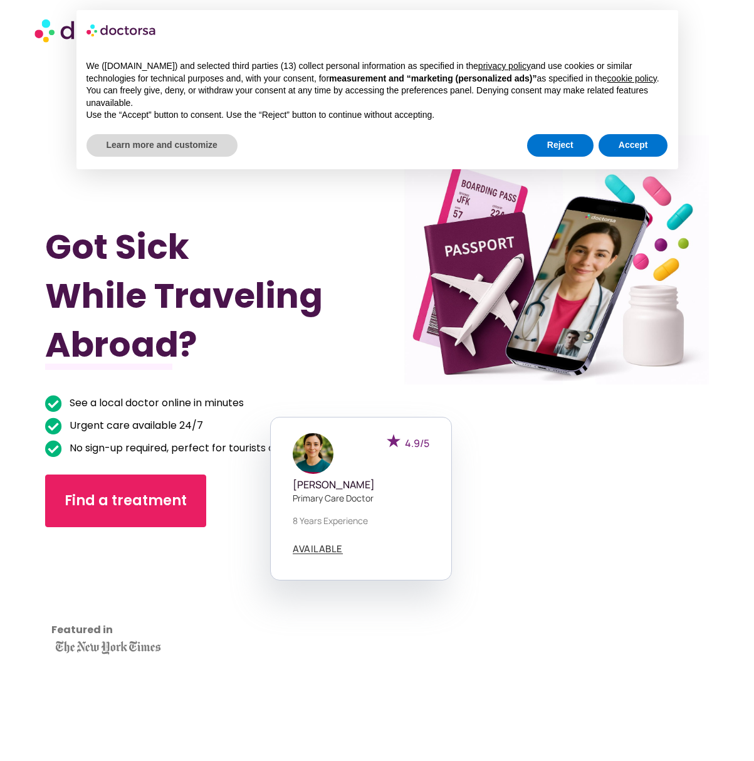 The image size is (754, 761). I want to click on span: Find a treatment, so click(125, 501).